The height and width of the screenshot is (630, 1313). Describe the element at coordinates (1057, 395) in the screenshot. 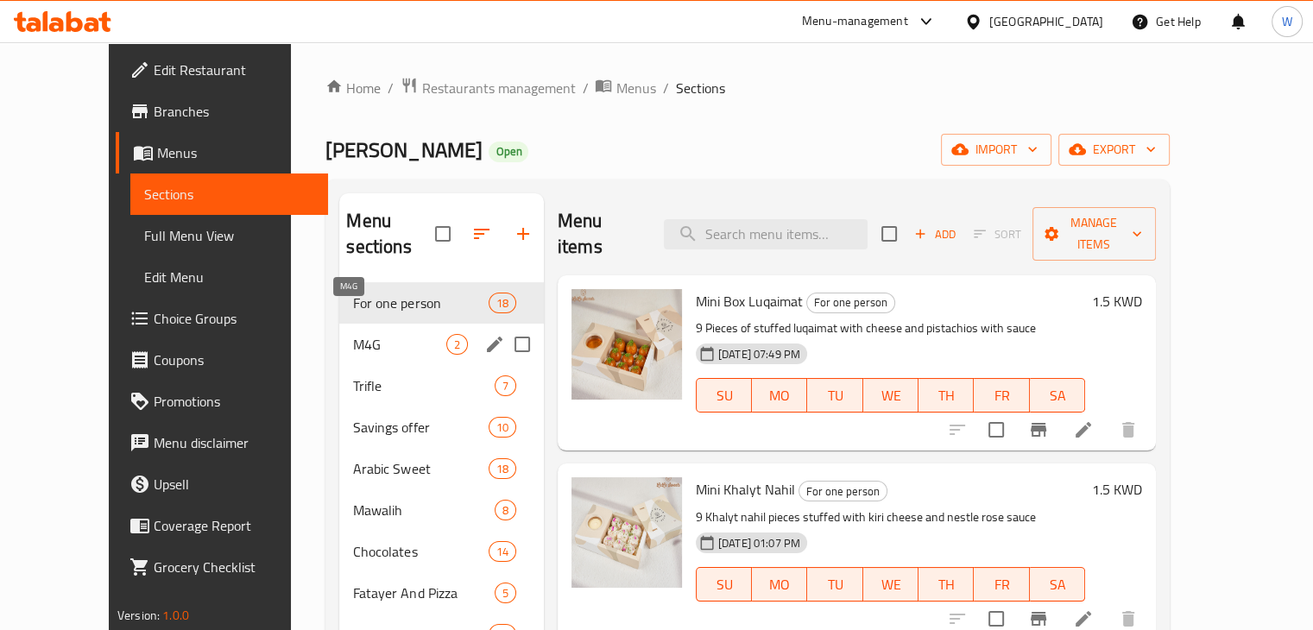

I see `span: SA` at that location.